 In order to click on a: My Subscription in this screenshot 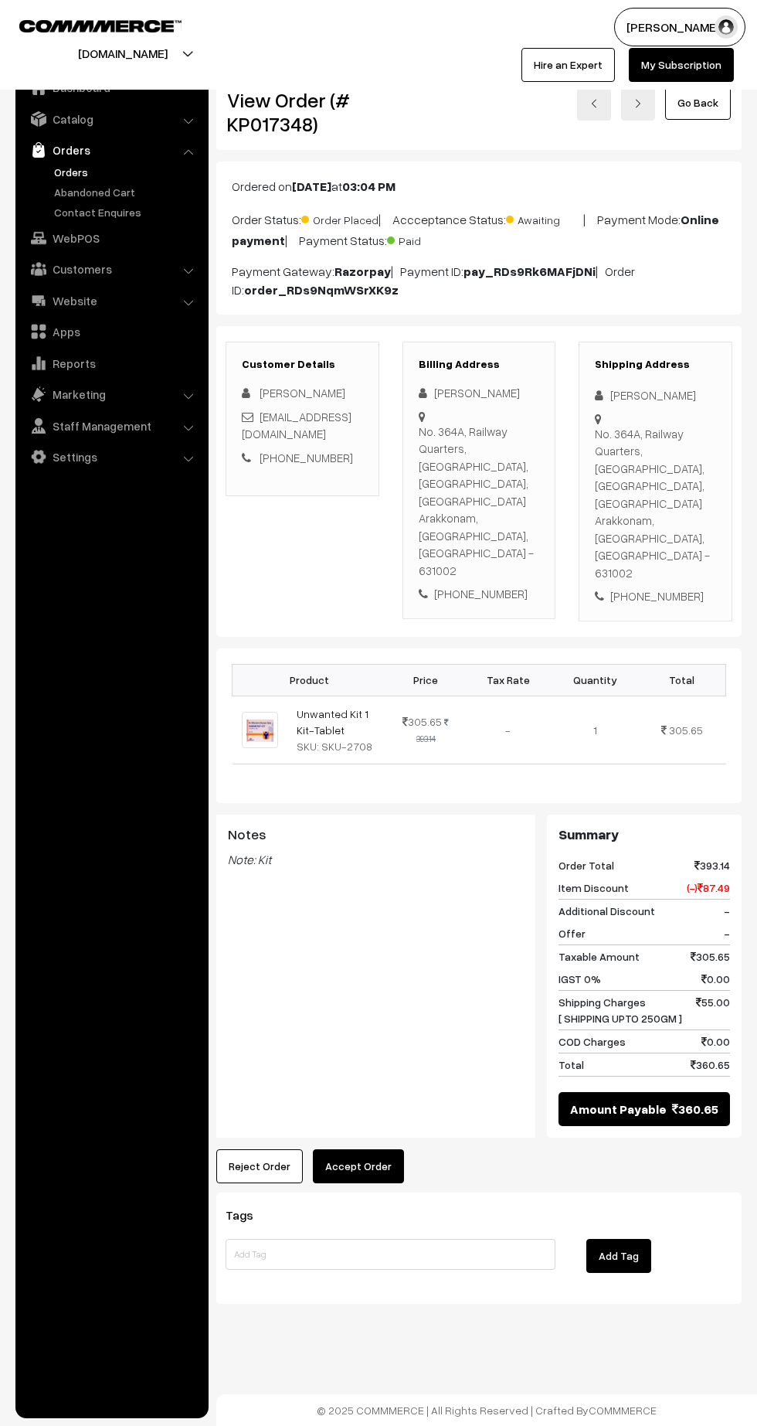, I will do `click(682, 65)`.